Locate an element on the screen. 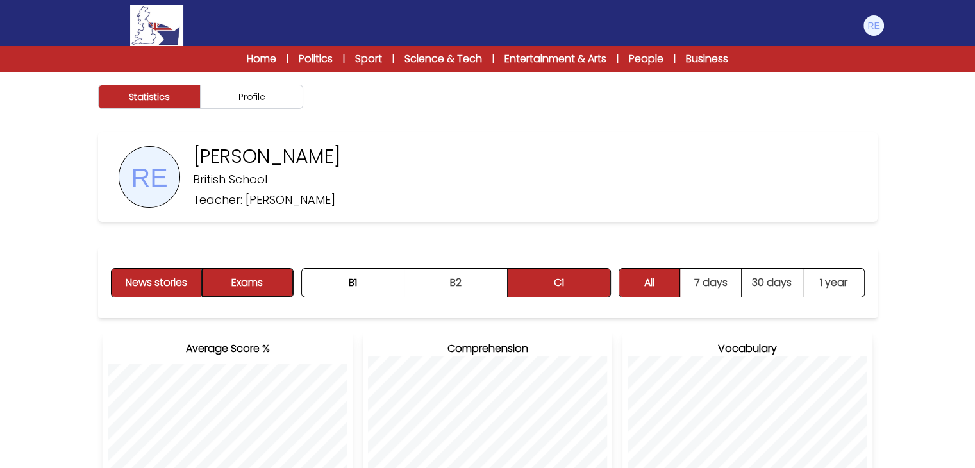 The width and height of the screenshot is (975, 468). img: Logo is located at coordinates (156, 26).